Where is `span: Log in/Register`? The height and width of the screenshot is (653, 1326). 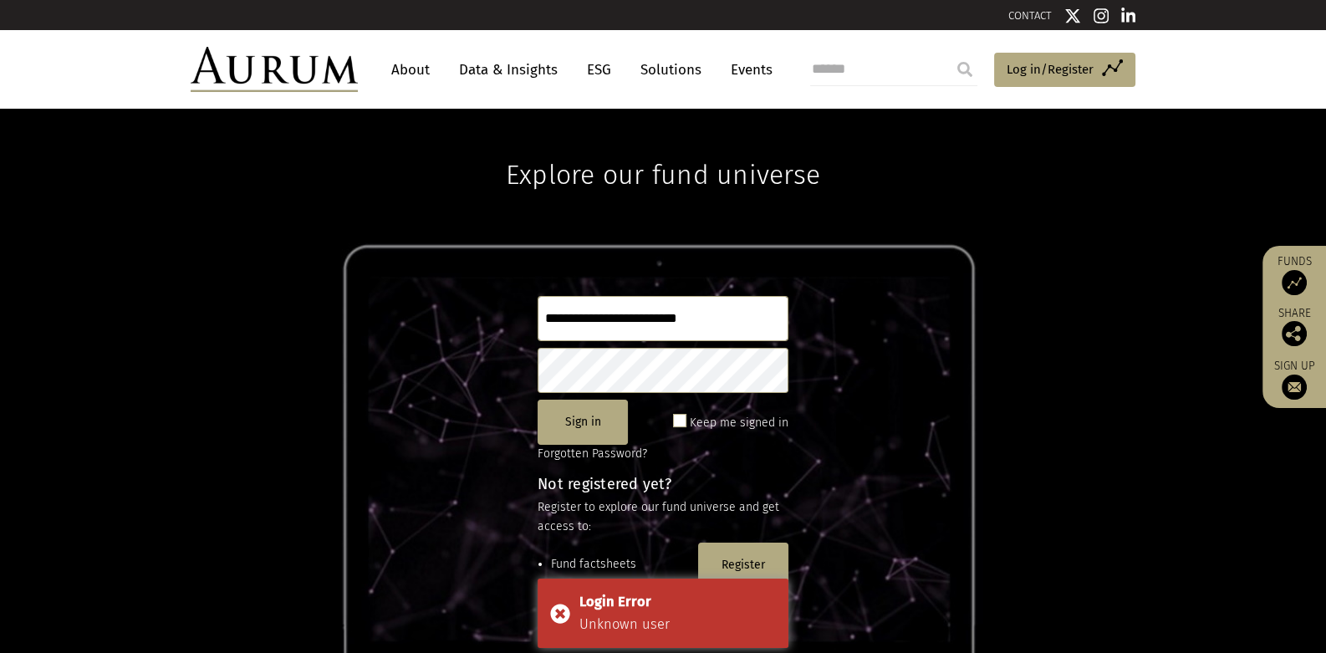
span: Log in/Register is located at coordinates (1050, 69).